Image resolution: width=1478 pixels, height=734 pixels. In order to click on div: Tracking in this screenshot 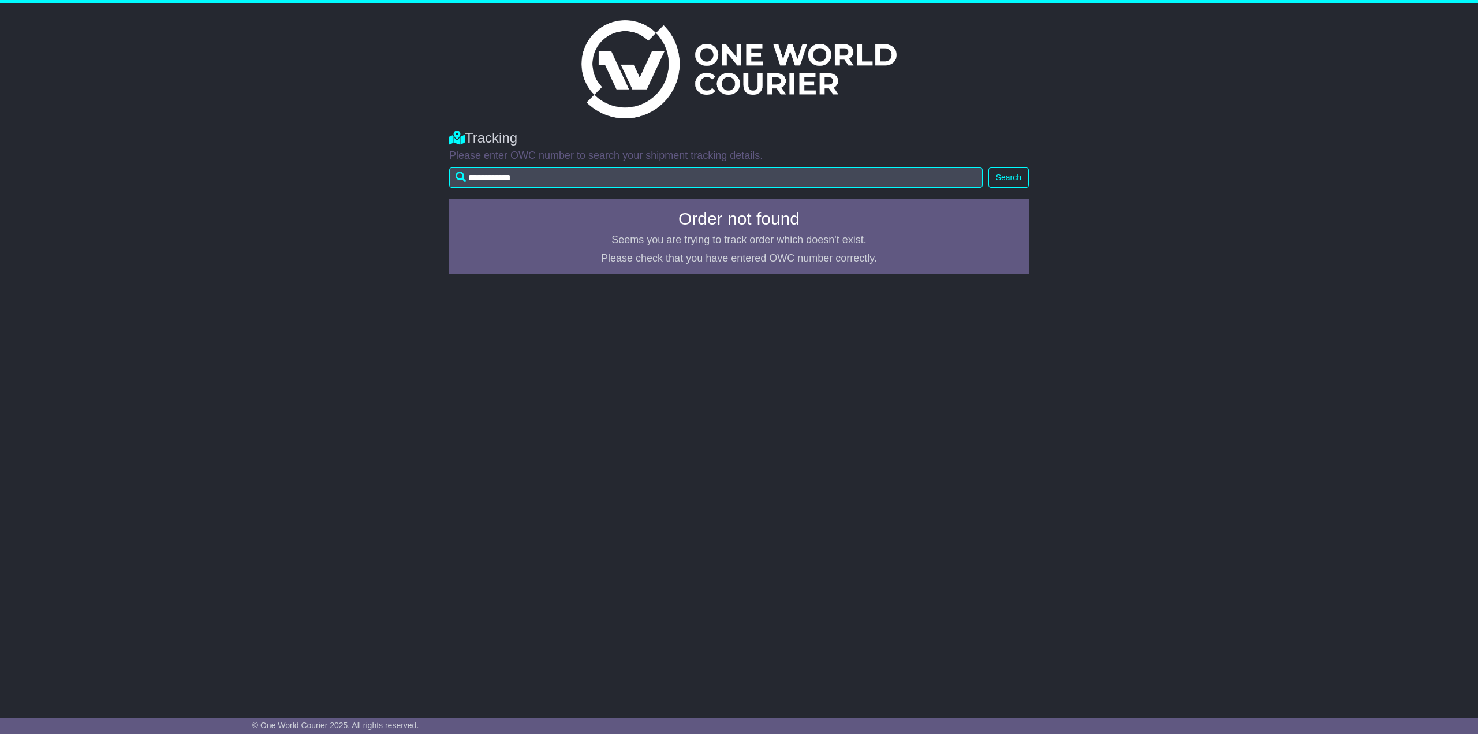, I will do `click(739, 138)`.